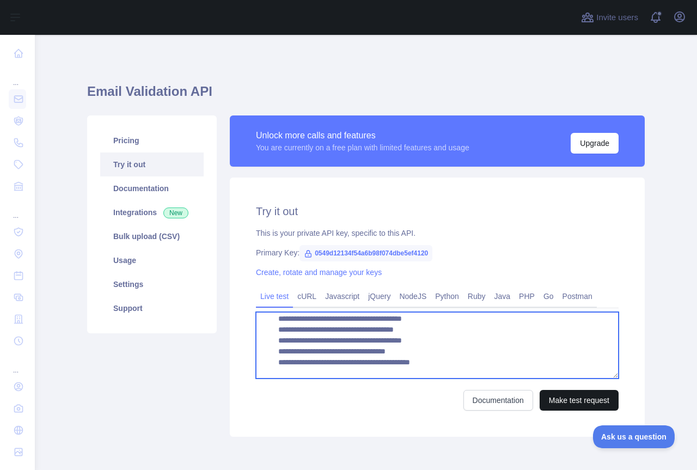 The image size is (697, 470). I want to click on button: Make test request, so click(579, 400).